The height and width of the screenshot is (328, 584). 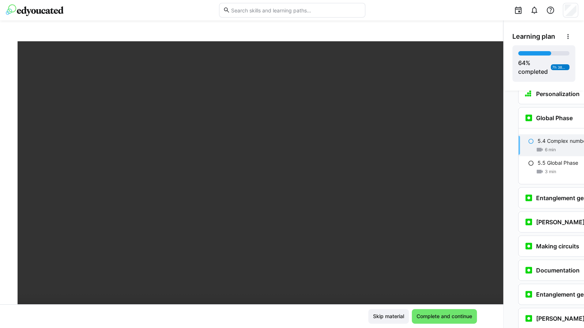 What do you see at coordinates (560, 67) in the screenshot?
I see `span: 7h 38m left` at bounding box center [560, 67].